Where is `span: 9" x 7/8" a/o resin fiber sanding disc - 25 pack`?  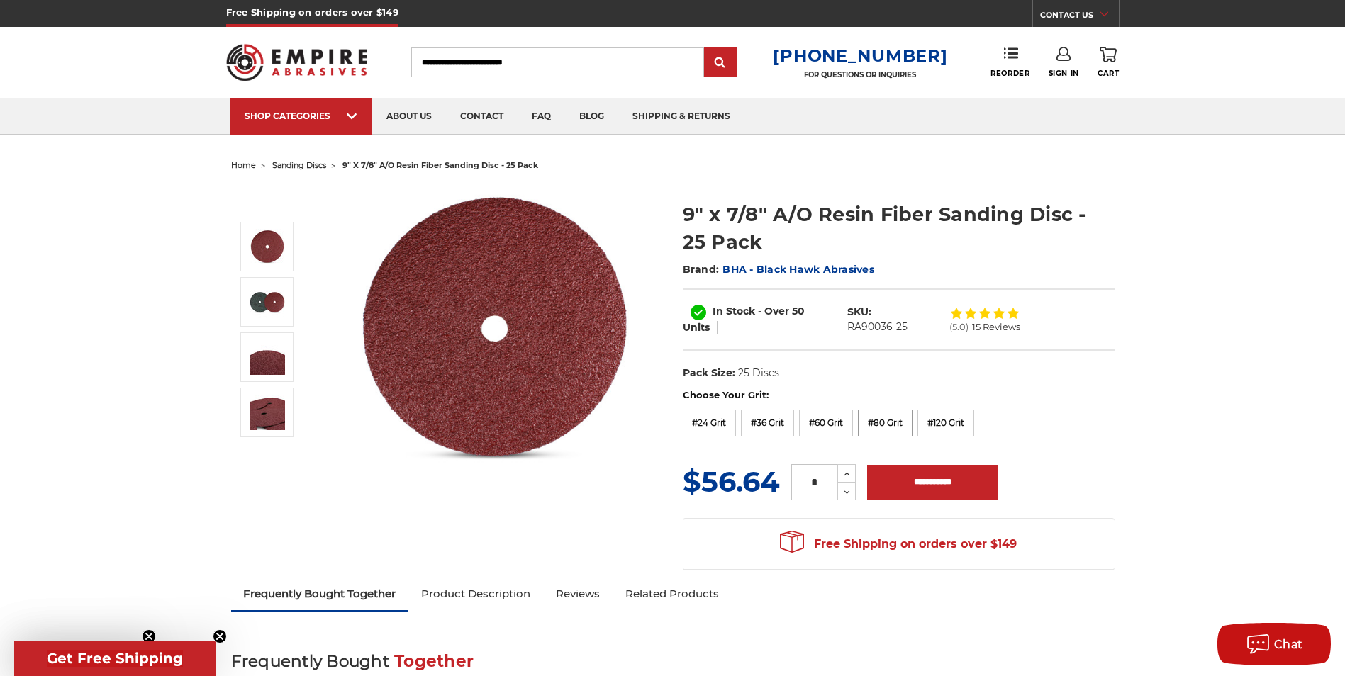 span: 9" x 7/8" a/o resin fiber sanding disc - 25 pack is located at coordinates (440, 165).